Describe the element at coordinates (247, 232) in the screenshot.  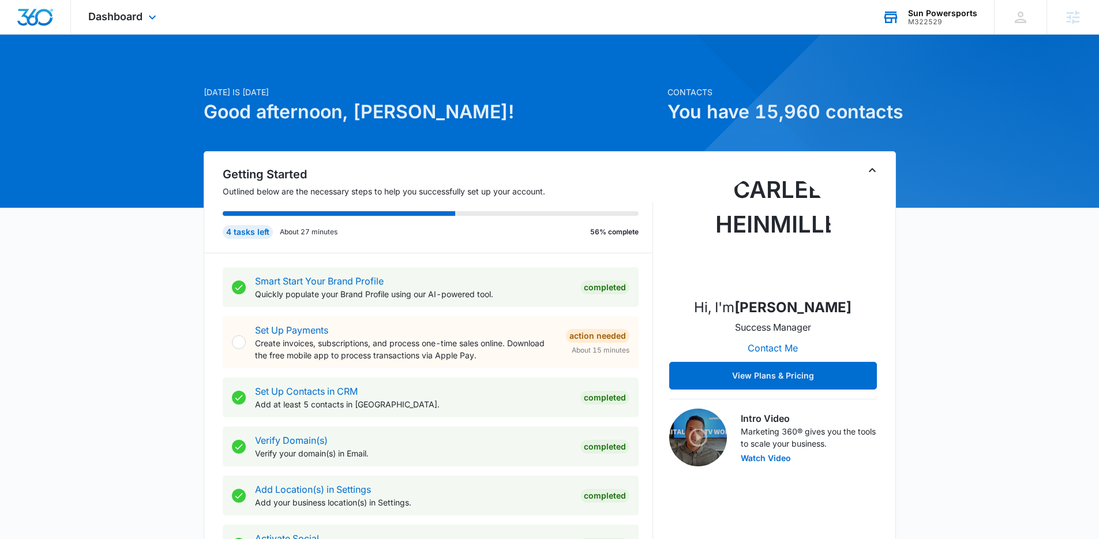
I see `div: 4 tasks left` at that location.